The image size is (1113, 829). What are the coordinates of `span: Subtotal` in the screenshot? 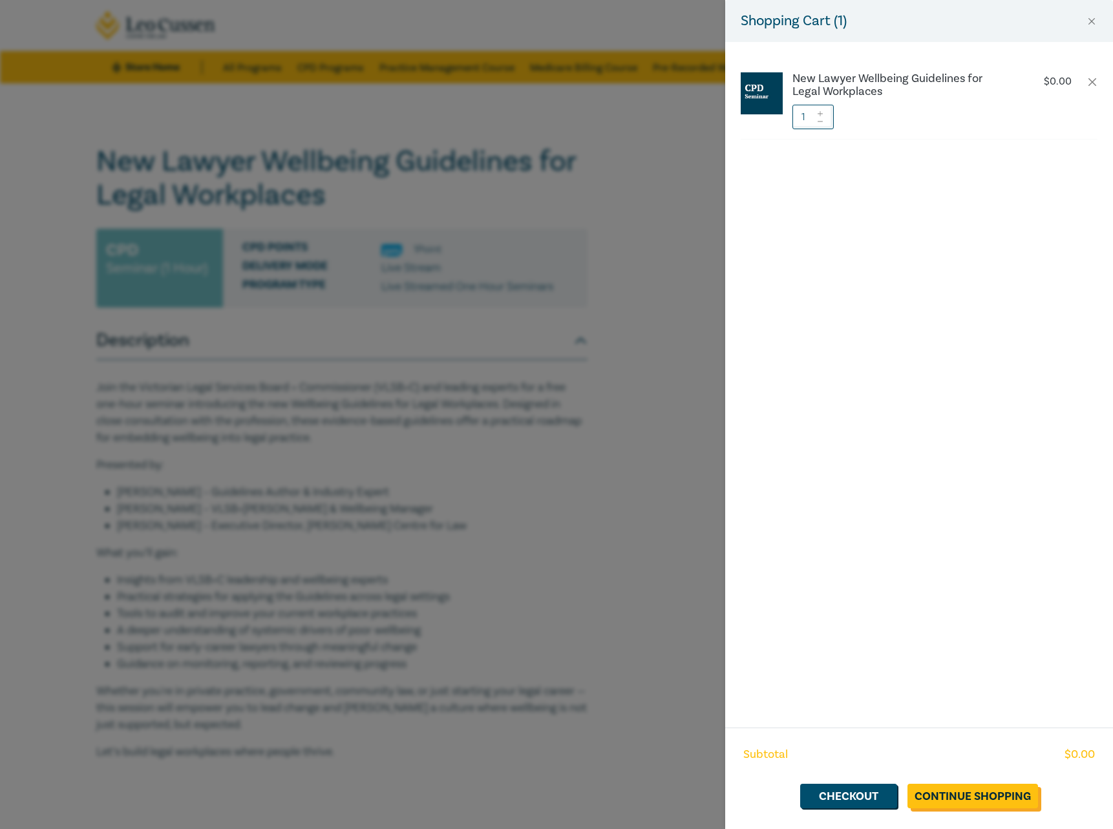 It's located at (765, 755).